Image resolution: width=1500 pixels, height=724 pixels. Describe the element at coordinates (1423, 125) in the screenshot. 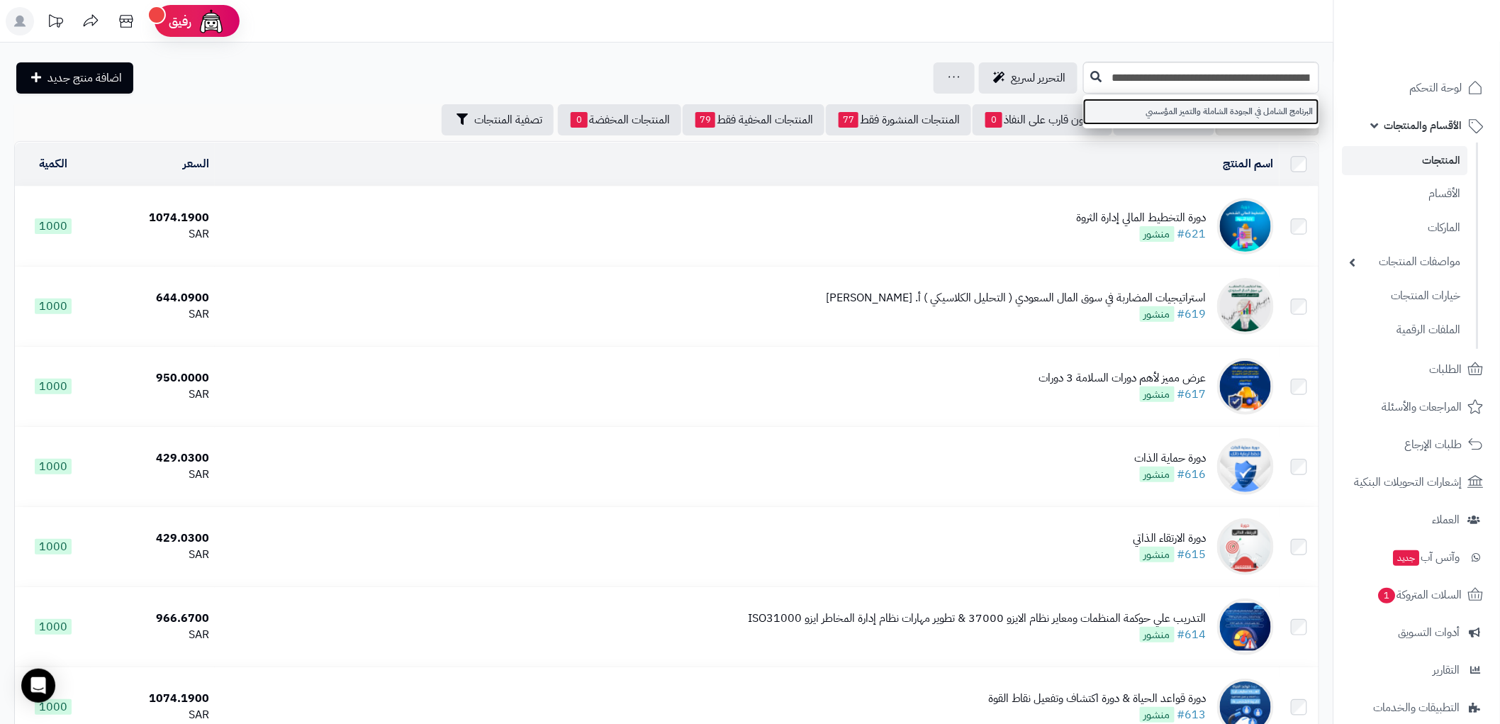

I see `span: الأقسام والمنتجات` at that location.